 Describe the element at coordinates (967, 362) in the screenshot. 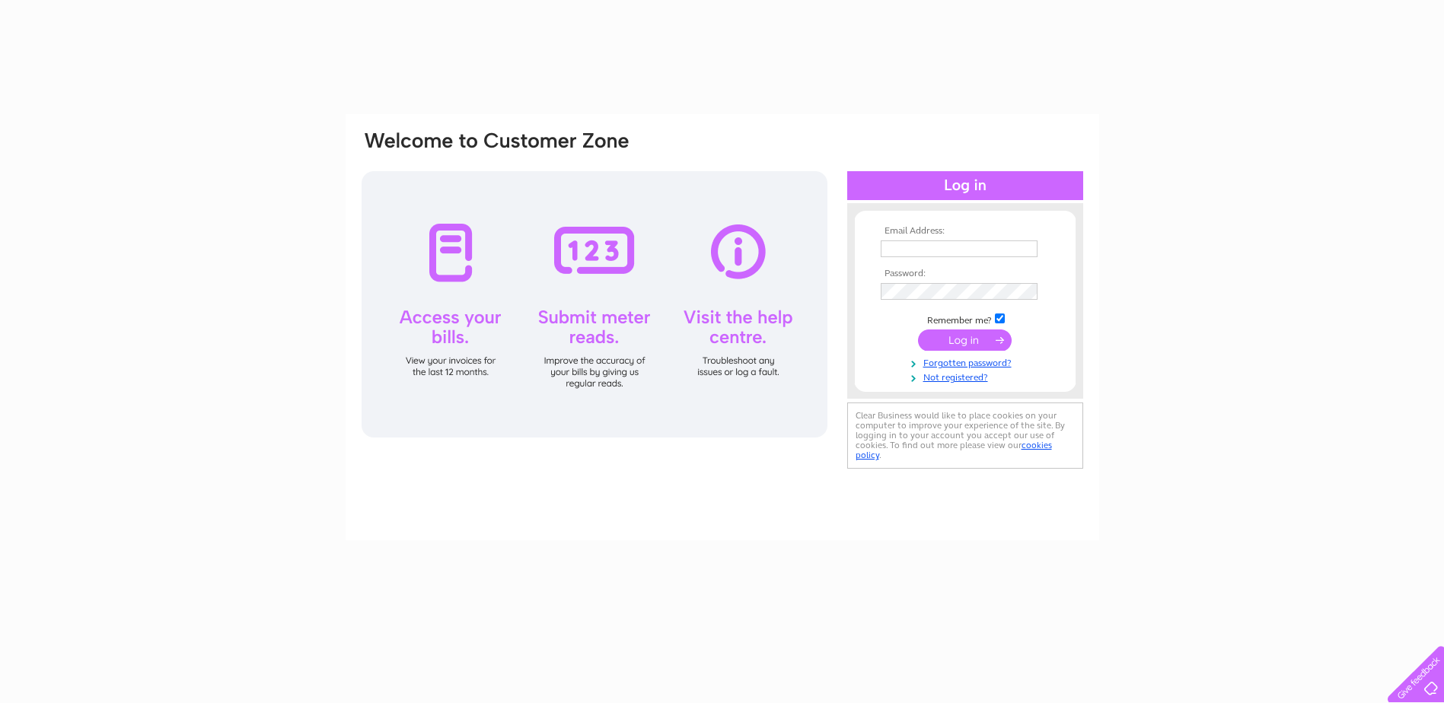

I see `a: Forgotten password?` at that location.